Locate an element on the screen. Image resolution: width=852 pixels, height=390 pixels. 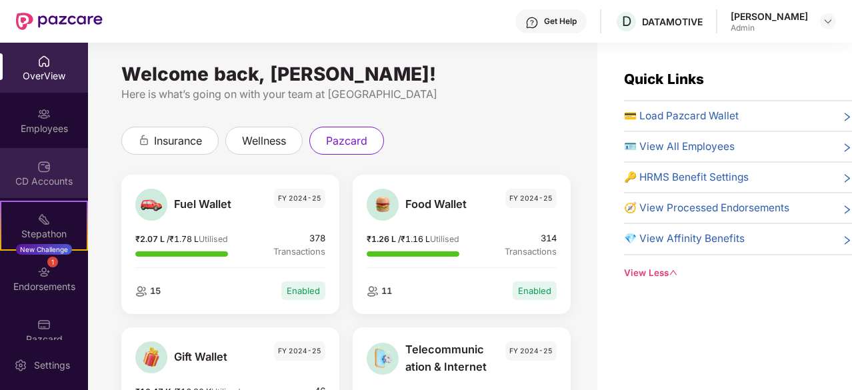
span: down is located at coordinates (673, 272).